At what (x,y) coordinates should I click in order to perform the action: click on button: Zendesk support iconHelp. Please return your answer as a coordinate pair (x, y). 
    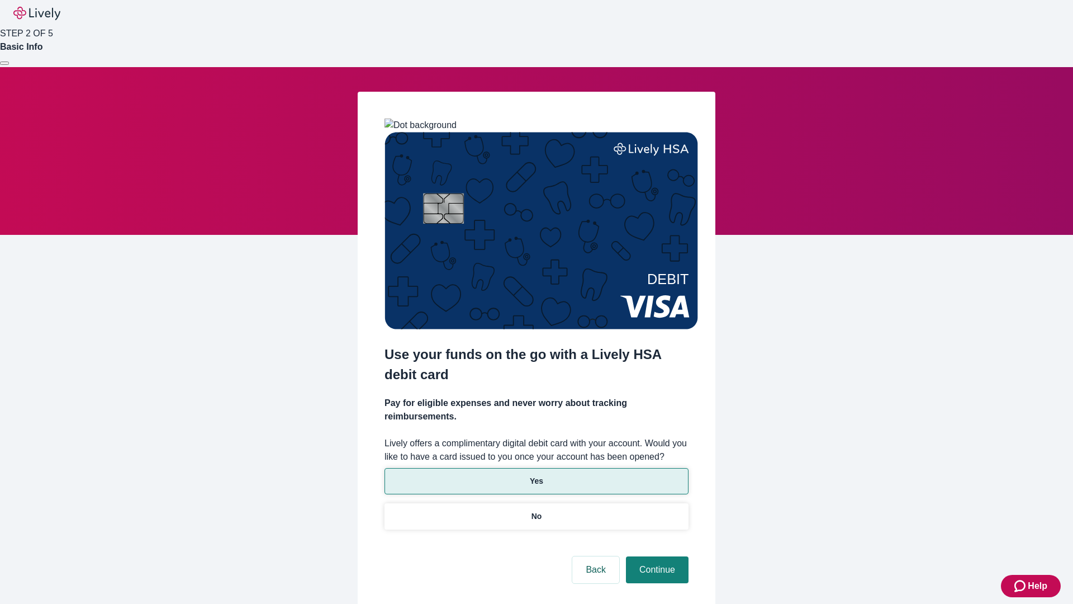
    Looking at the image, I should click on (1031, 586).